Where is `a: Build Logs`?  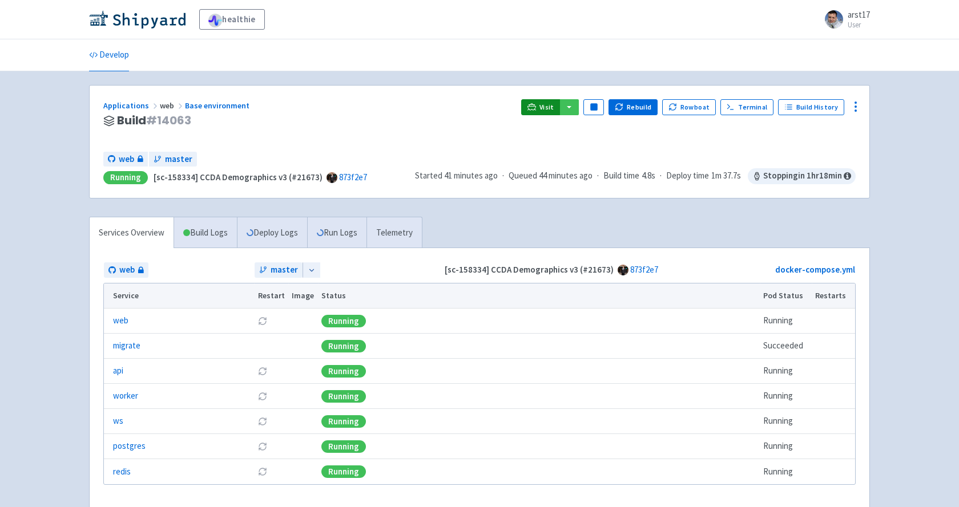
a: Build Logs is located at coordinates (205, 233).